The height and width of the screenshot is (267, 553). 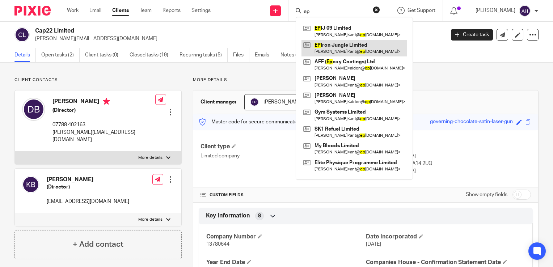 What do you see at coordinates (121, 11) in the screenshot?
I see `a: Clients` at bounding box center [121, 11].